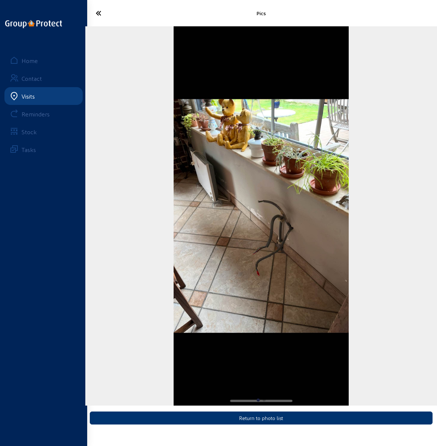  I want to click on a: Home, so click(43, 60).